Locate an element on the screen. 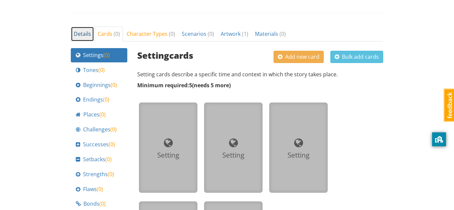 The height and width of the screenshot is (210, 454). span: Setbacks is located at coordinates (97, 160).